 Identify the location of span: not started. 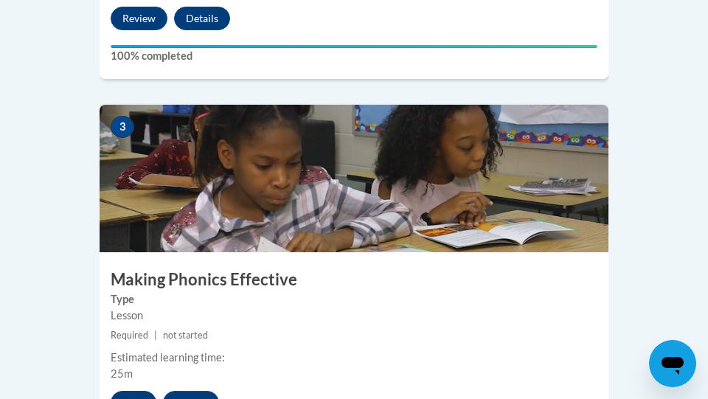
(185, 335).